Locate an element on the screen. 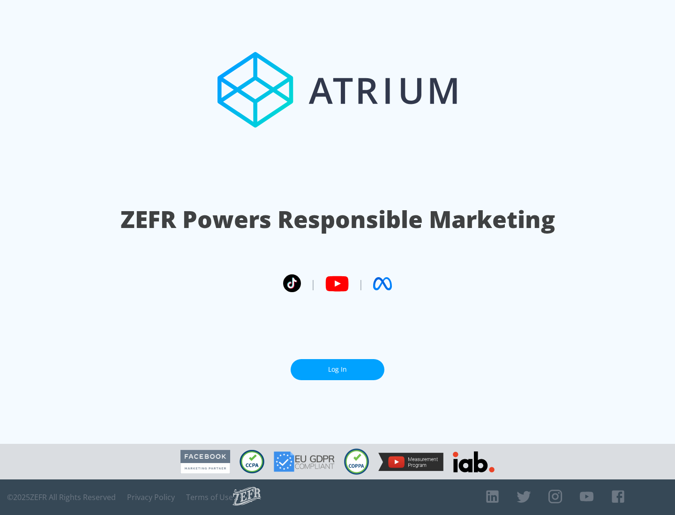 The width and height of the screenshot is (675, 515). a: Log In is located at coordinates (337, 370).